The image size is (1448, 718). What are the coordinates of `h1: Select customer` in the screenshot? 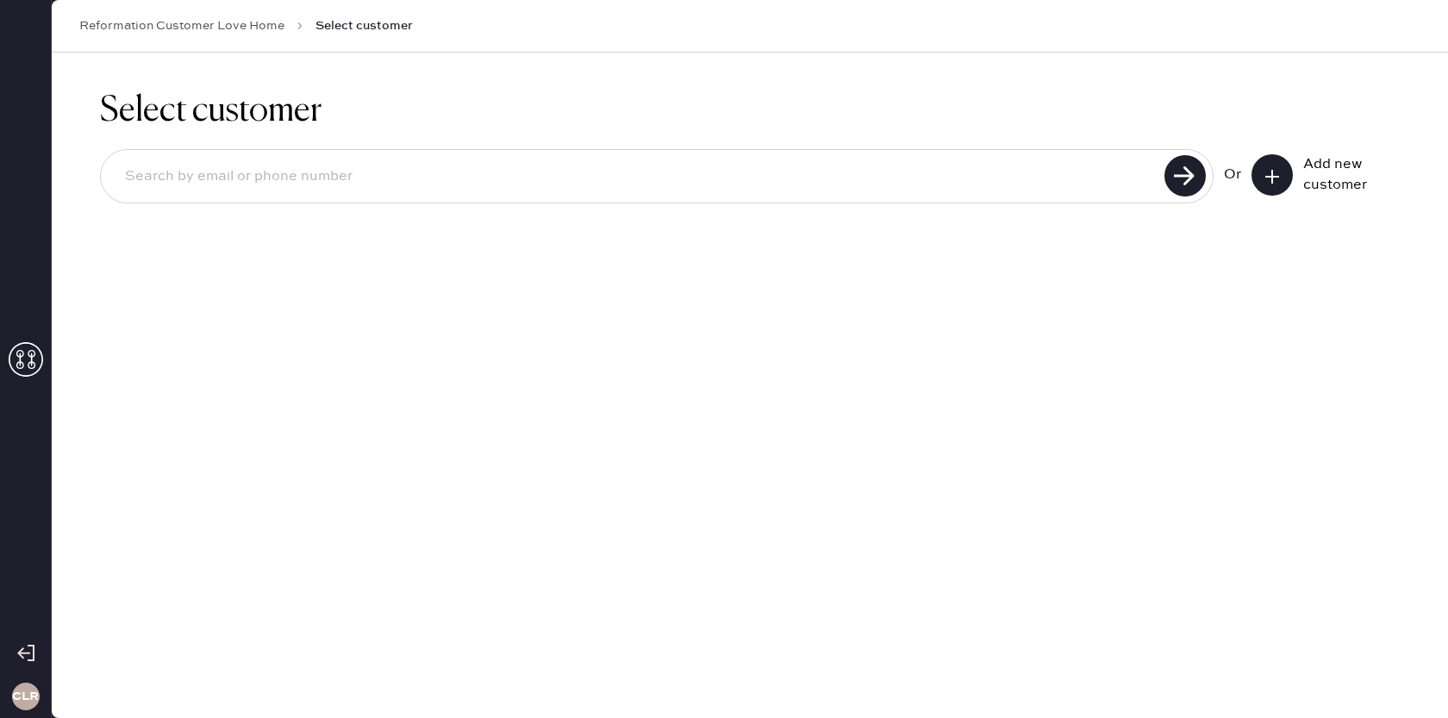 It's located at (750, 111).